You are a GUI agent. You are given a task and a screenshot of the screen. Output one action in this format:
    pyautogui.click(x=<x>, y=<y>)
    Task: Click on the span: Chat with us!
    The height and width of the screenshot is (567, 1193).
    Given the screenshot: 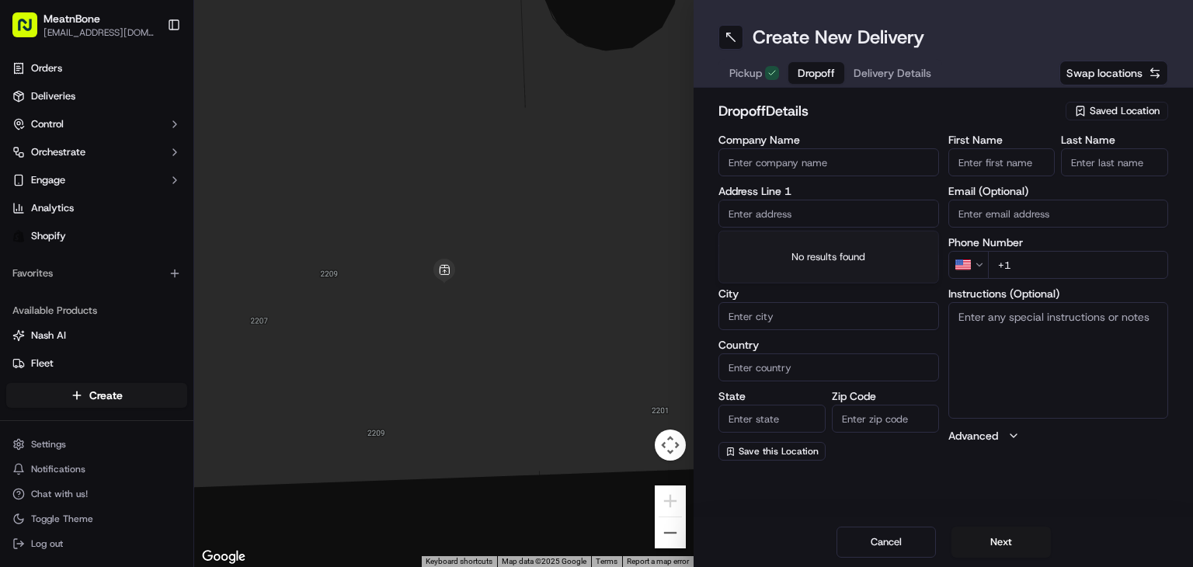 What is the action you would take?
    pyautogui.click(x=59, y=494)
    